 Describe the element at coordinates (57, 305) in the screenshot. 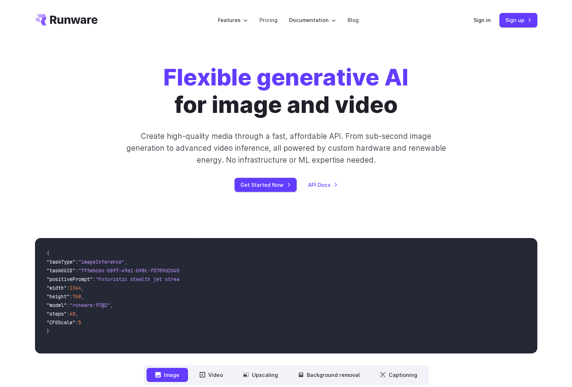

I see `span: "model"` at that location.